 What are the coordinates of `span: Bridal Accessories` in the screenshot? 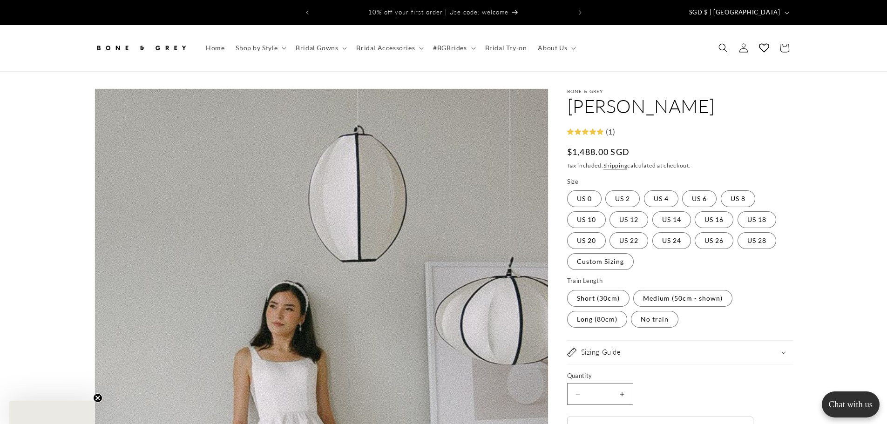 It's located at (386, 48).